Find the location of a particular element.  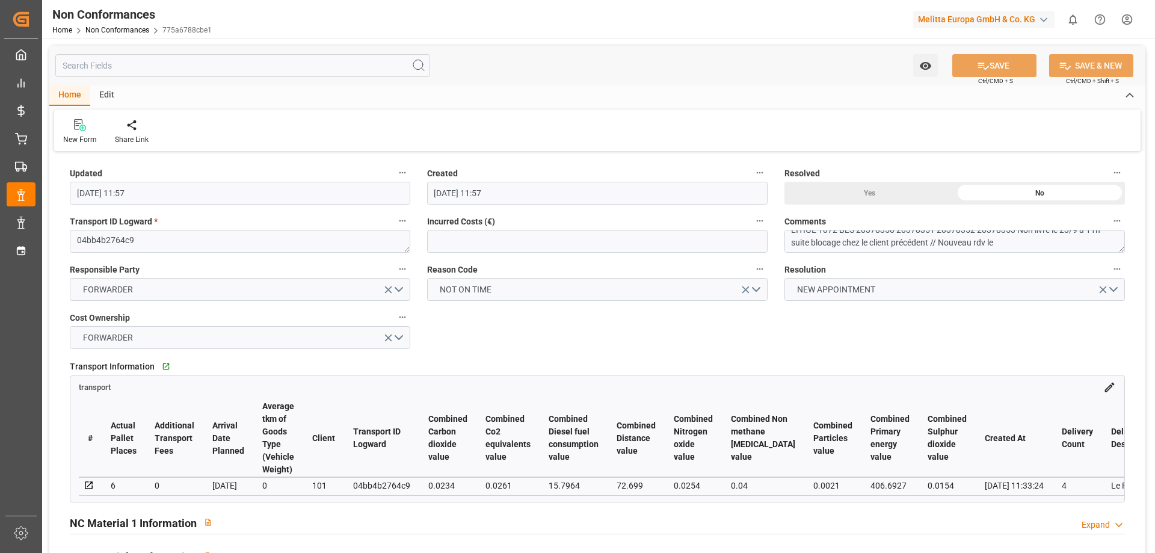

div: Non Conformances is located at coordinates (132, 14).